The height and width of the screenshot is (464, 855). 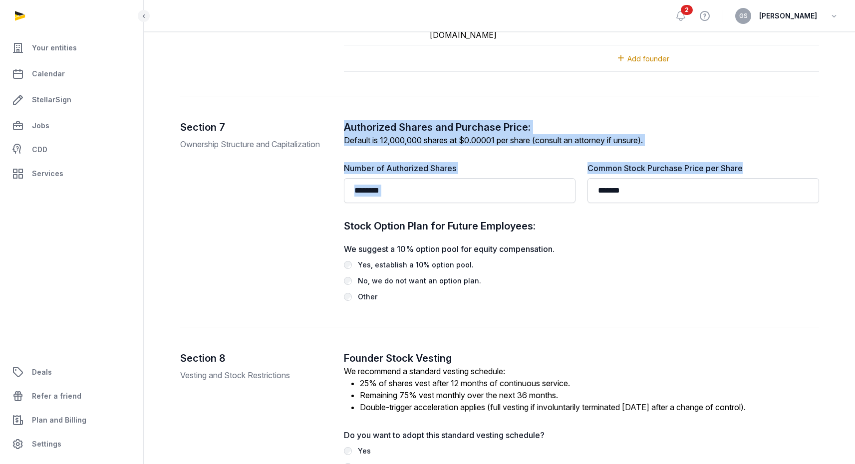 I want to click on input: Yes, establish a 10% option pool., so click(x=348, y=265).